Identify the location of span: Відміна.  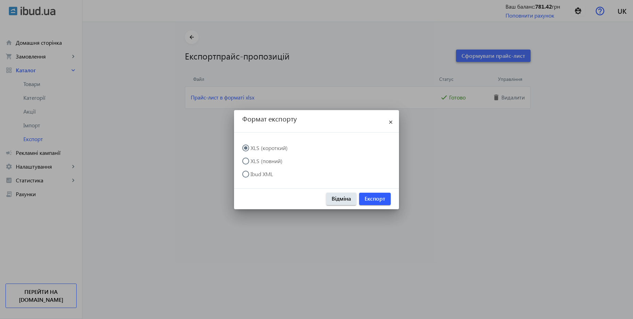
(341, 198).